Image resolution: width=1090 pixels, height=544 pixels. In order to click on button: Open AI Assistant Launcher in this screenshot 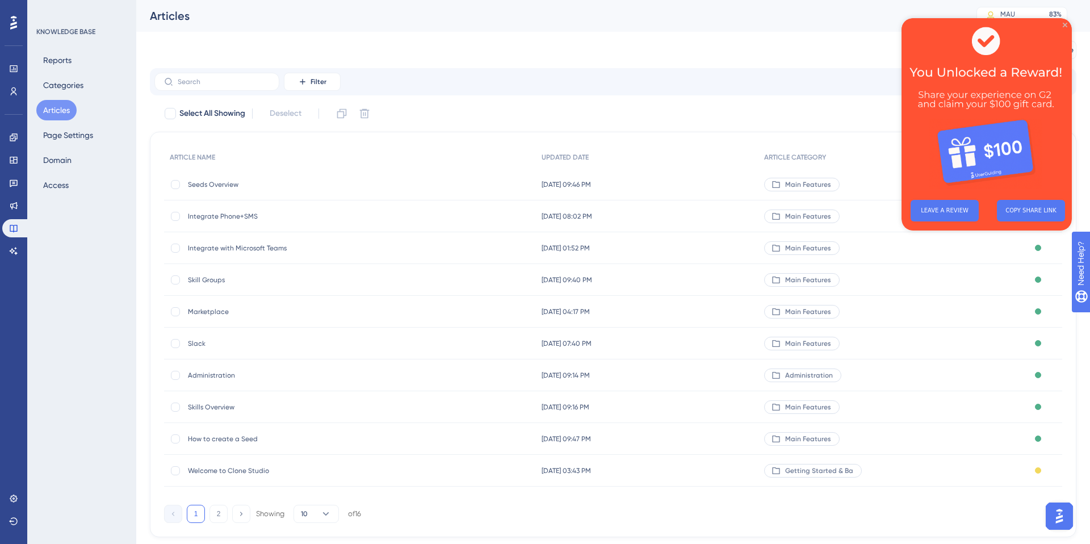, I will do `click(17, 17)`.